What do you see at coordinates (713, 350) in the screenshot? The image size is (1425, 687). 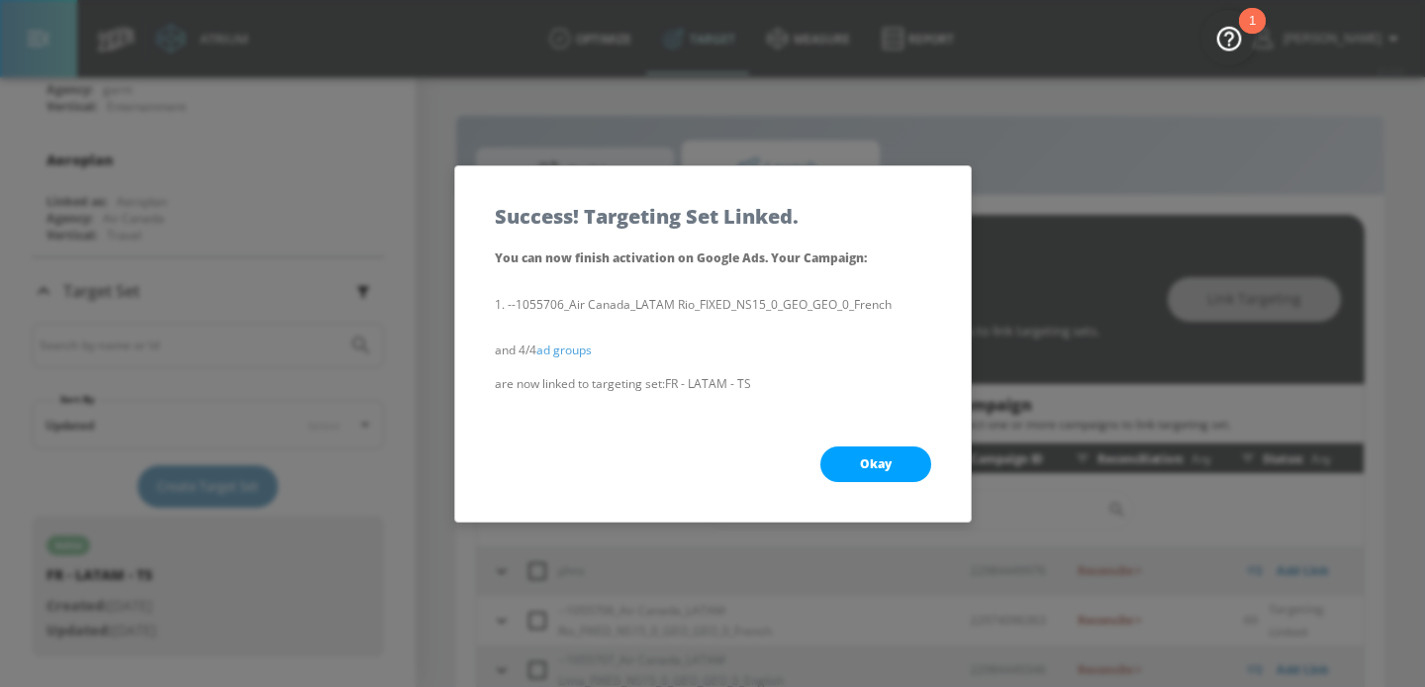 I see `p: and 4/4` at bounding box center [713, 350].